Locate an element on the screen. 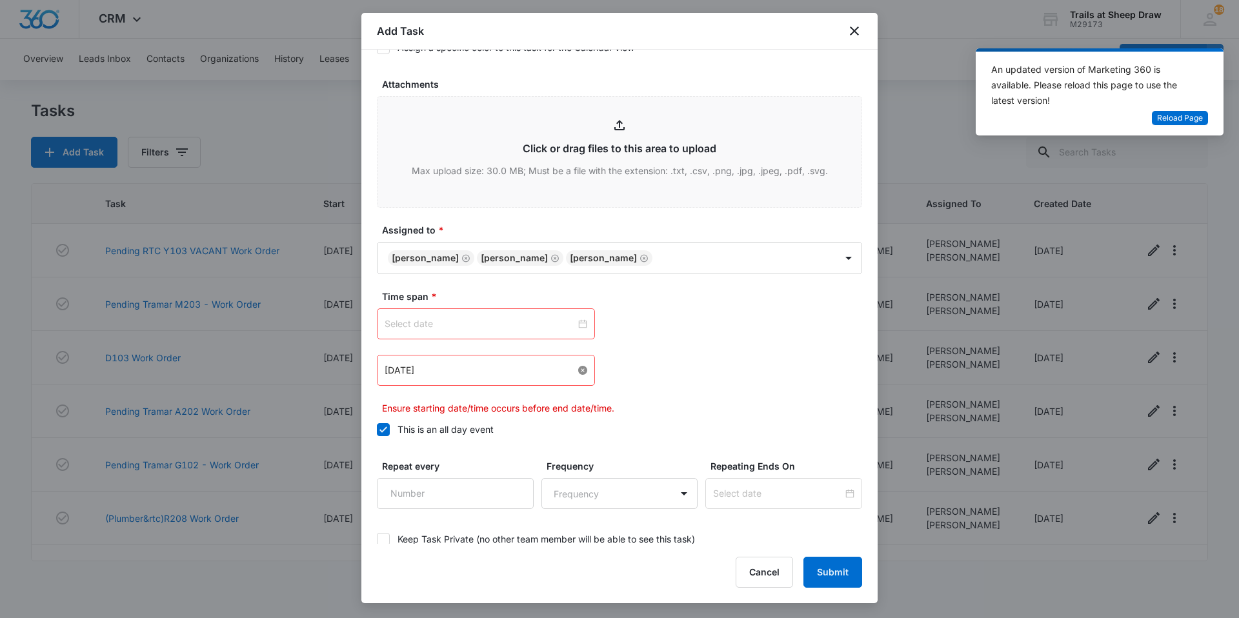 The image size is (1239, 618). div: Remove Micheal Burke is located at coordinates (643, 258).